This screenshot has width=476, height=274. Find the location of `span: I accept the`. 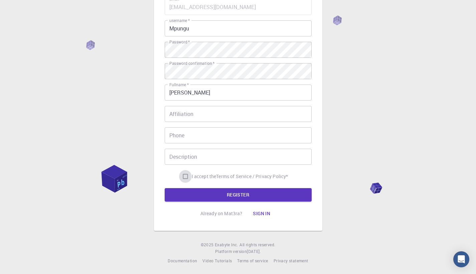

span: I accept the is located at coordinates (204, 176).